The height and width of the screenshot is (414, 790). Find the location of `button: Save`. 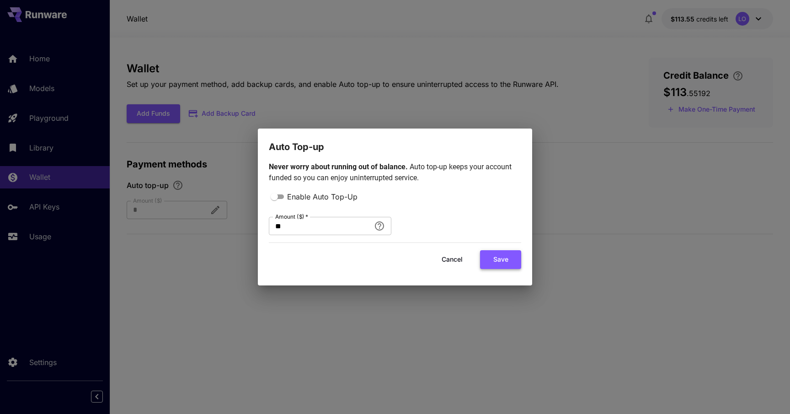

button: Save is located at coordinates (501, 259).